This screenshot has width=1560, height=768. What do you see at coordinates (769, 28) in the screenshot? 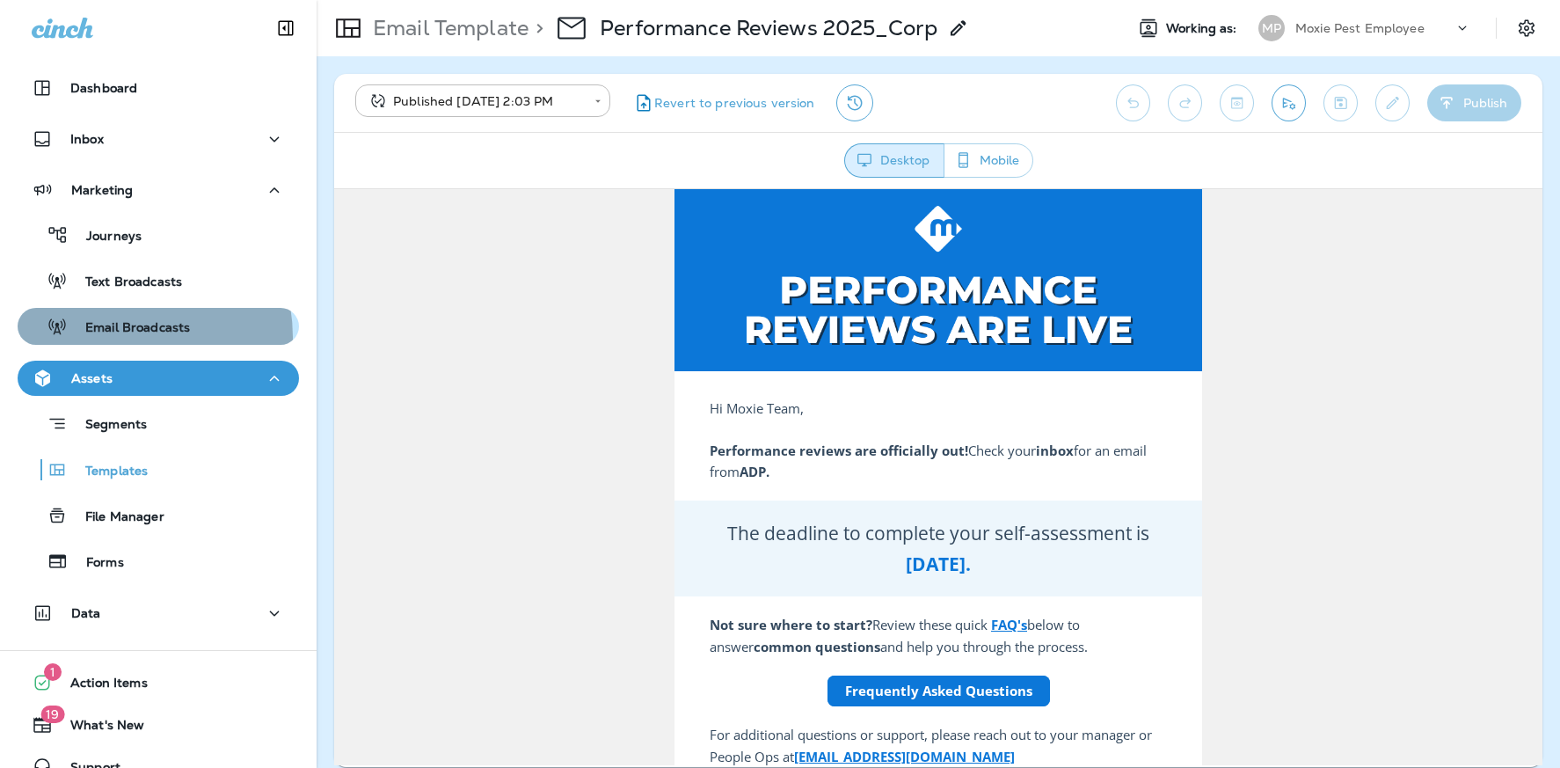
I see `p: Performance Reviews 2025_Corp` at bounding box center [769, 28].